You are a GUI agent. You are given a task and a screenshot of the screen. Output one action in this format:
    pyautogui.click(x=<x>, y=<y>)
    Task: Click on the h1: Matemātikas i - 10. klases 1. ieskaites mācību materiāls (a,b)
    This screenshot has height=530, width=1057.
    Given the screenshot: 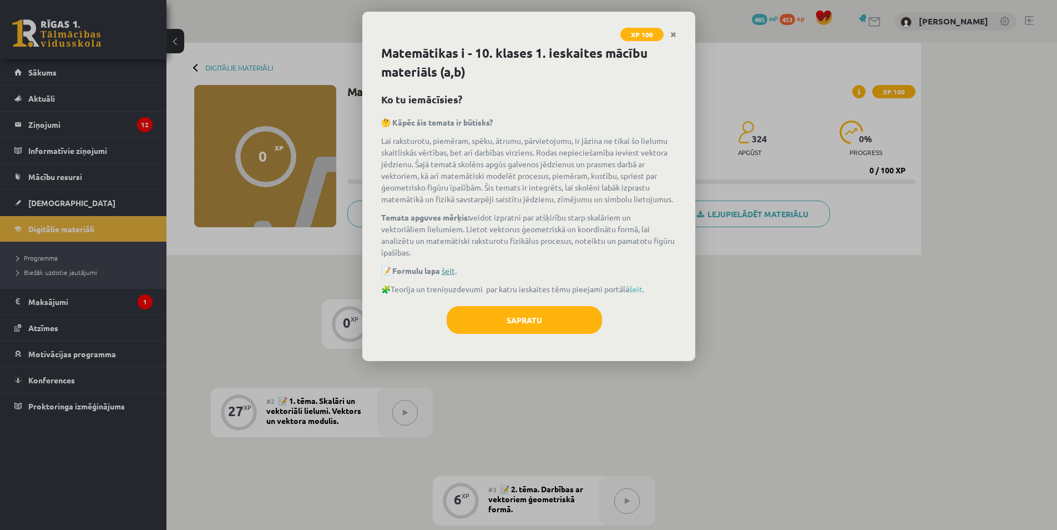 What is the action you would take?
    pyautogui.click(x=529, y=63)
    